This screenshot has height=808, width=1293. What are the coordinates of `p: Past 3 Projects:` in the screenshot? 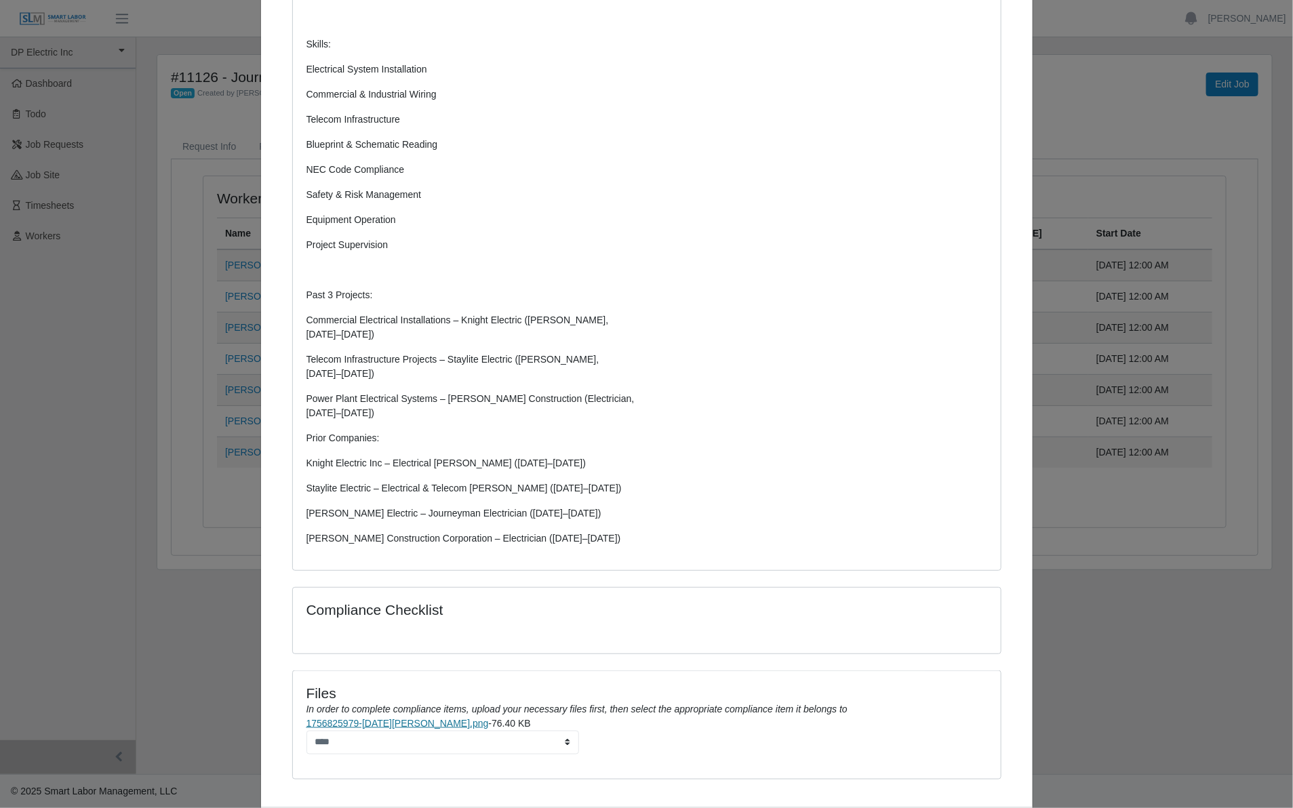 It's located at (471, 295).